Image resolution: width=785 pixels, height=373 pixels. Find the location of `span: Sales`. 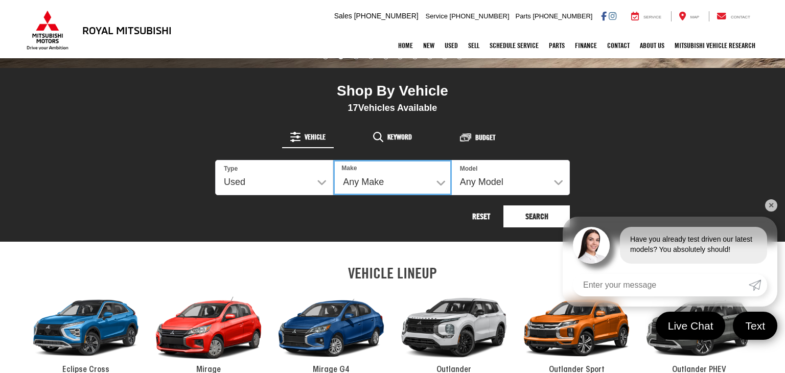

span: Sales is located at coordinates (343, 16).